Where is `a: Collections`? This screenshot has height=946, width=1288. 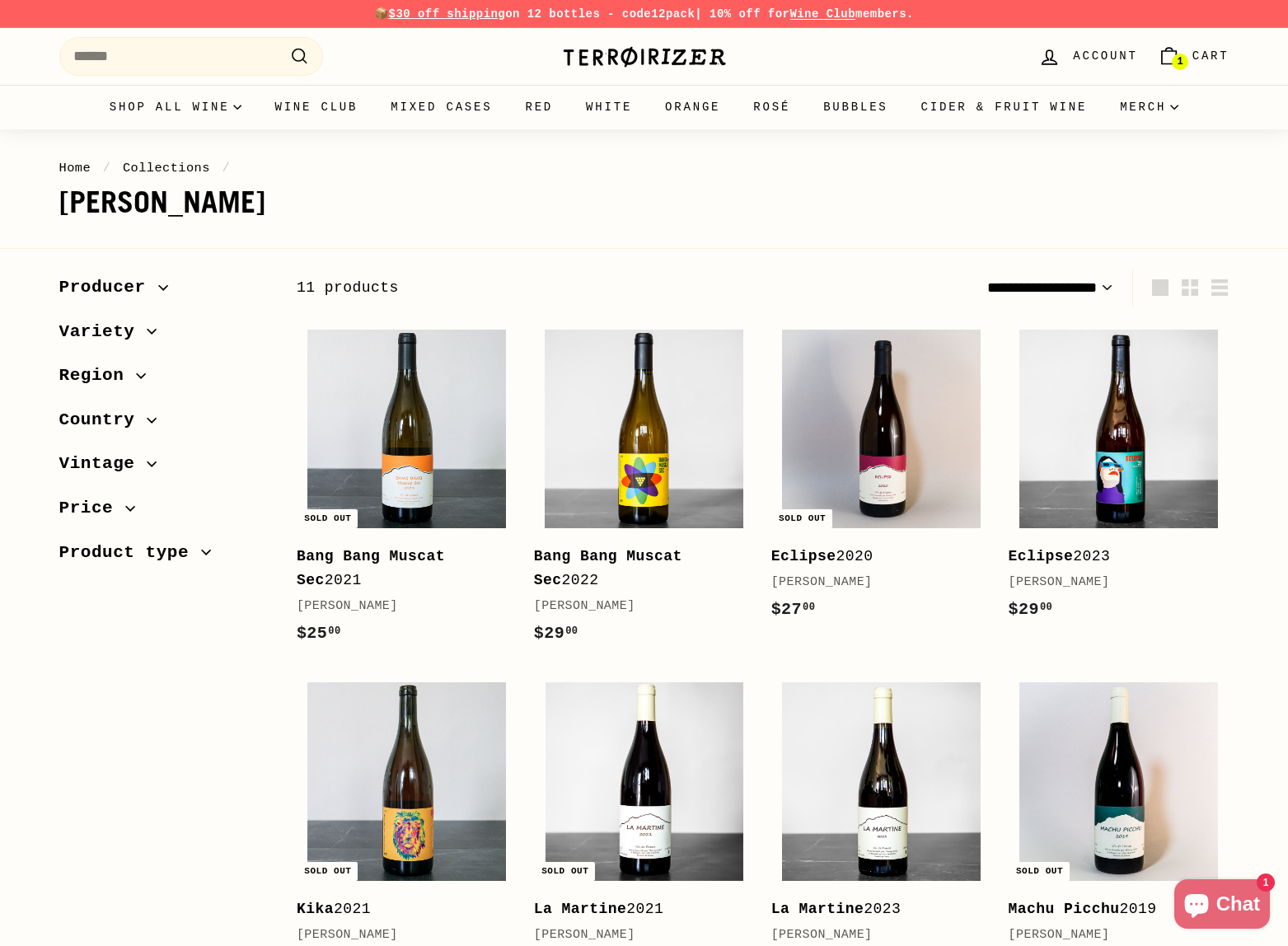 a: Collections is located at coordinates (167, 168).